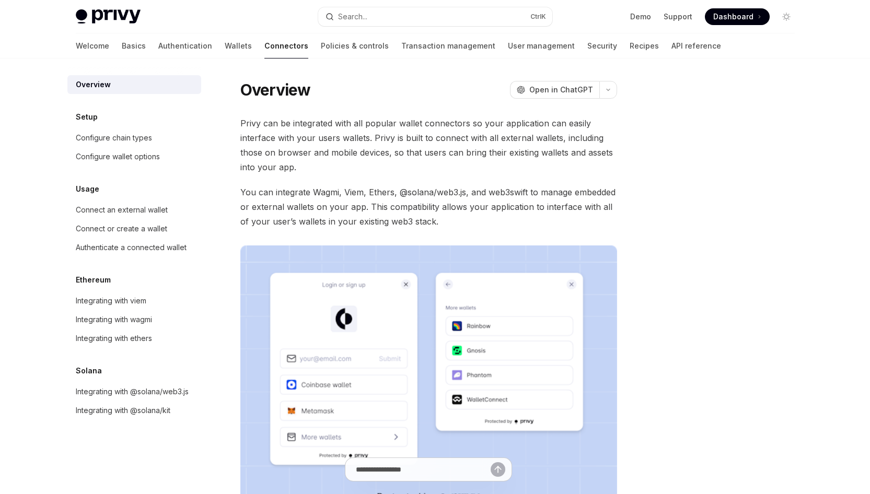 The height and width of the screenshot is (494, 870). Describe the element at coordinates (733, 17) in the screenshot. I see `span: Dashboard` at that location.